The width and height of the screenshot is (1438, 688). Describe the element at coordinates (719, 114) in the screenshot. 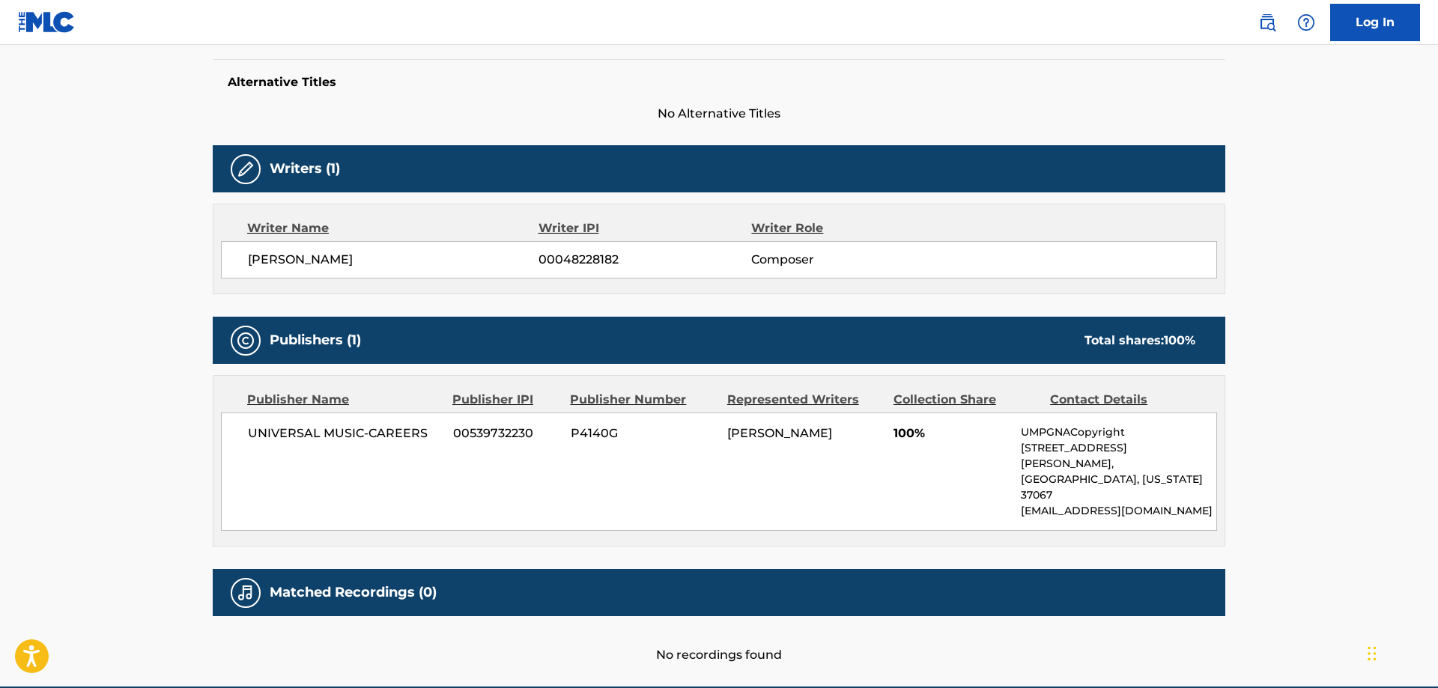

I see `span: No Alternative Titles` at that location.